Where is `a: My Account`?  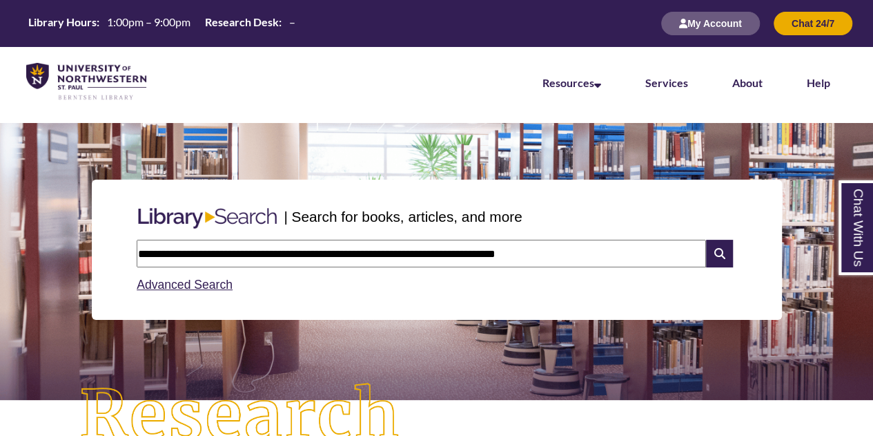 a: My Account is located at coordinates (710, 23).